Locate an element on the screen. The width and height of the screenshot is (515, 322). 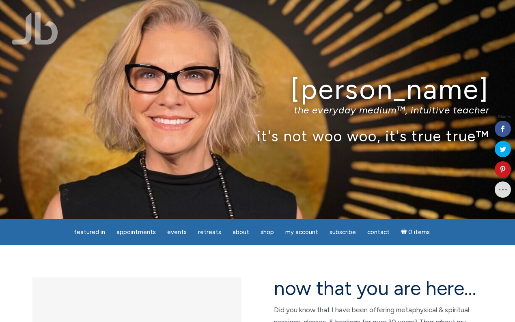
span: 0 items is located at coordinates (418, 232).